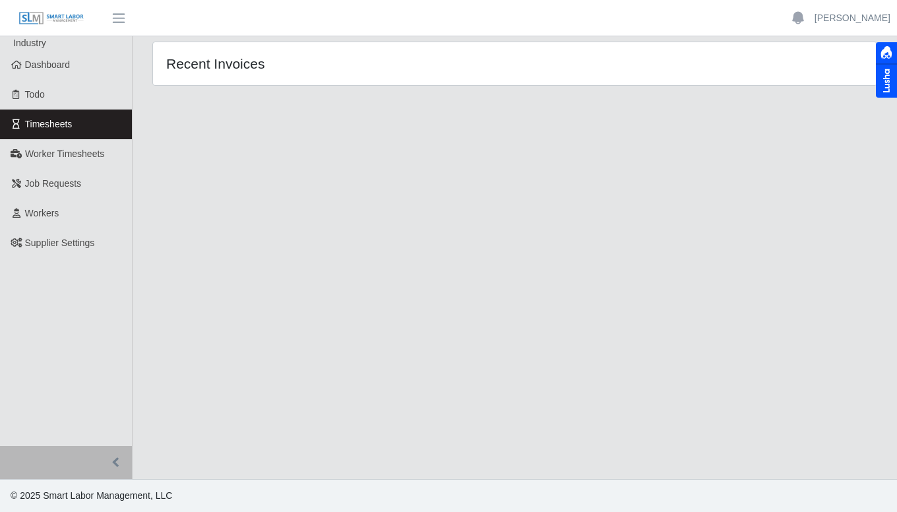  What do you see at coordinates (53, 183) in the screenshot?
I see `span: Job Requests` at bounding box center [53, 183].